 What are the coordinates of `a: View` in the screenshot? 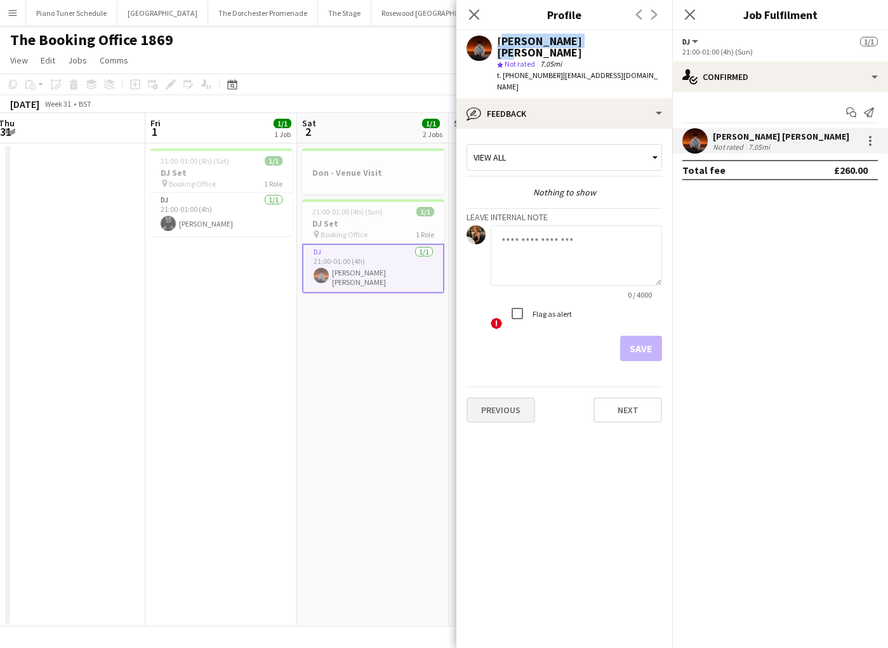 It's located at (19, 60).